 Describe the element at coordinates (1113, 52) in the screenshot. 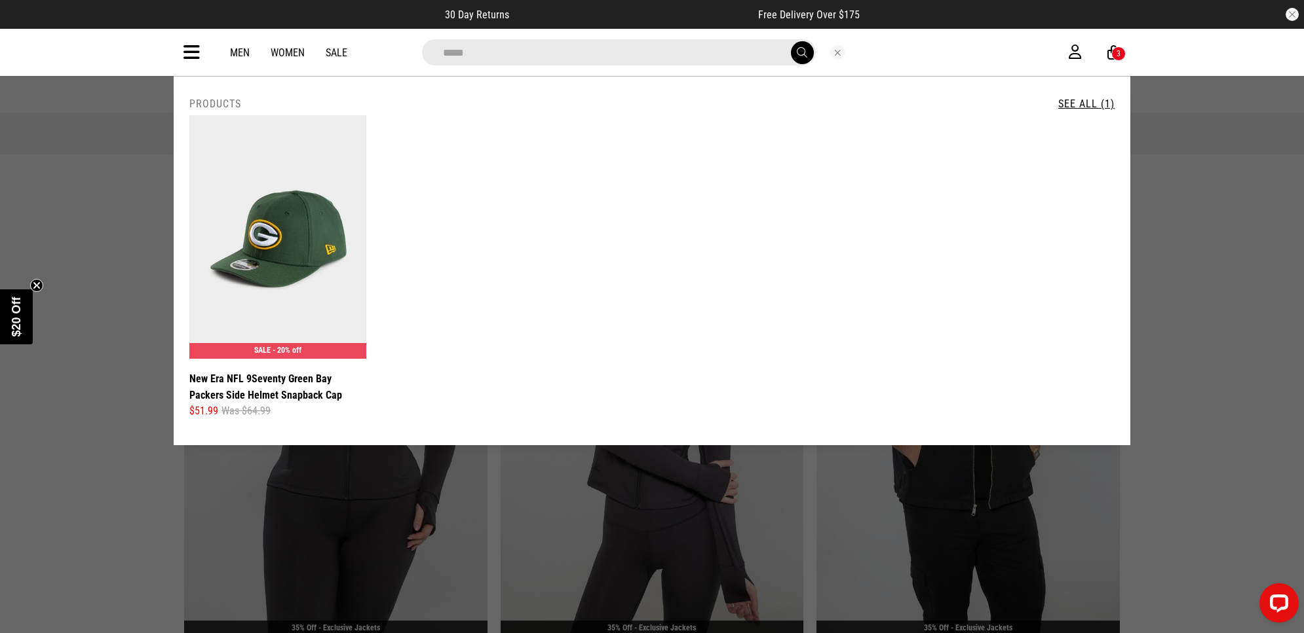

I see `a: 3` at that location.